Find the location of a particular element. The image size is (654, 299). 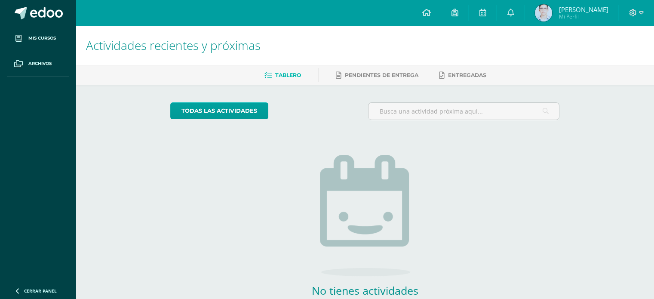

span: Cerrar panel is located at coordinates (40, 291).